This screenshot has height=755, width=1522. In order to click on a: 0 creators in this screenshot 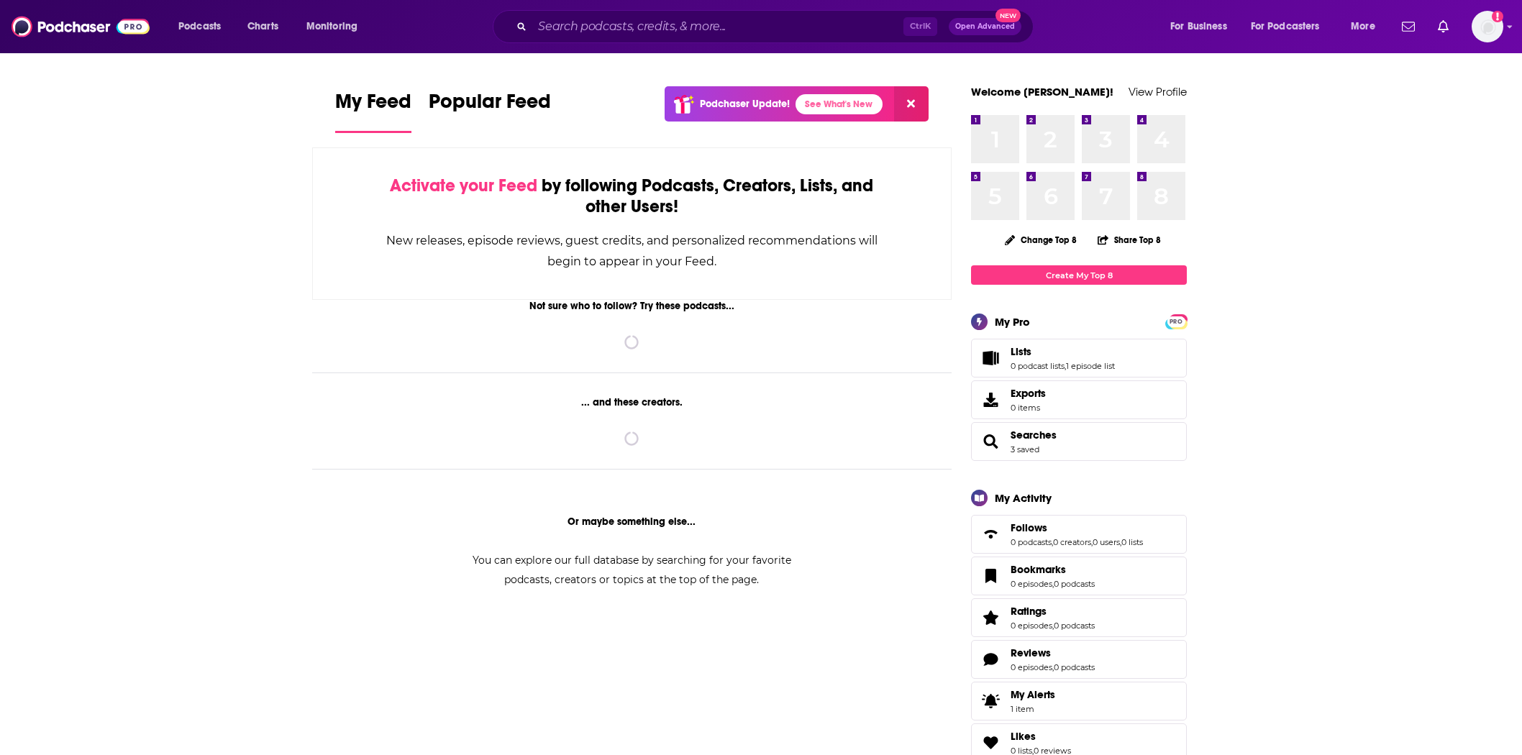, I will do `click(1072, 542)`.